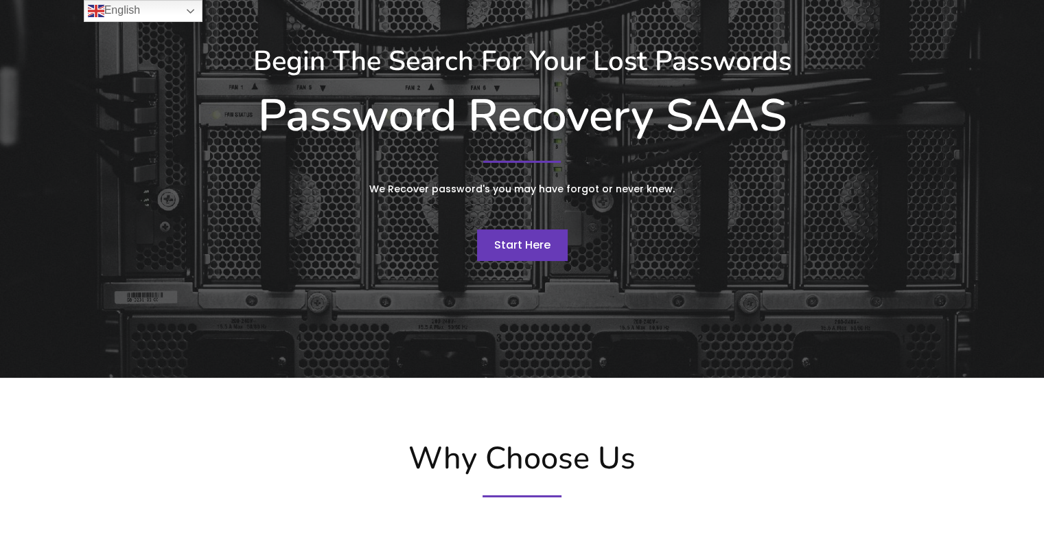 This screenshot has height=533, width=1044. What do you see at coordinates (522, 459) in the screenshot?
I see `h2: Why Choose Us` at bounding box center [522, 459].